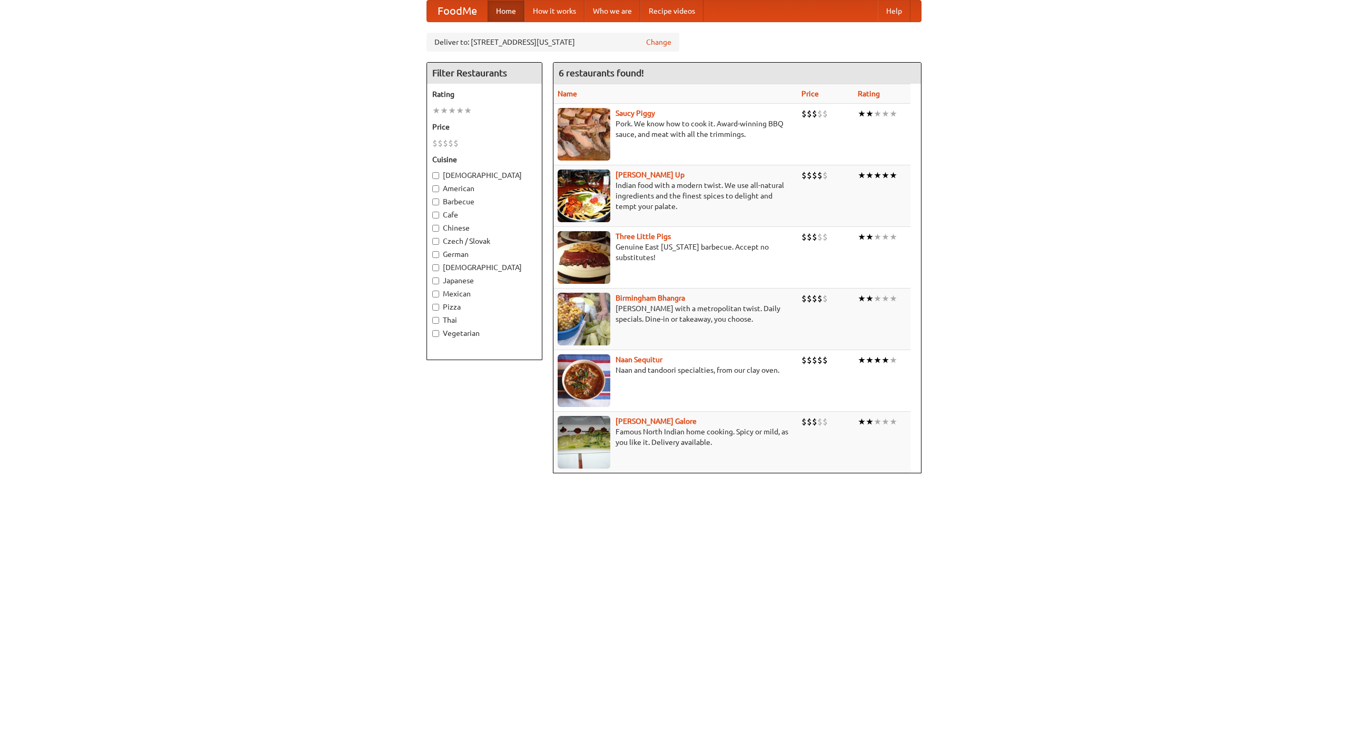  I want to click on a: Naan Sequitur, so click(639, 360).